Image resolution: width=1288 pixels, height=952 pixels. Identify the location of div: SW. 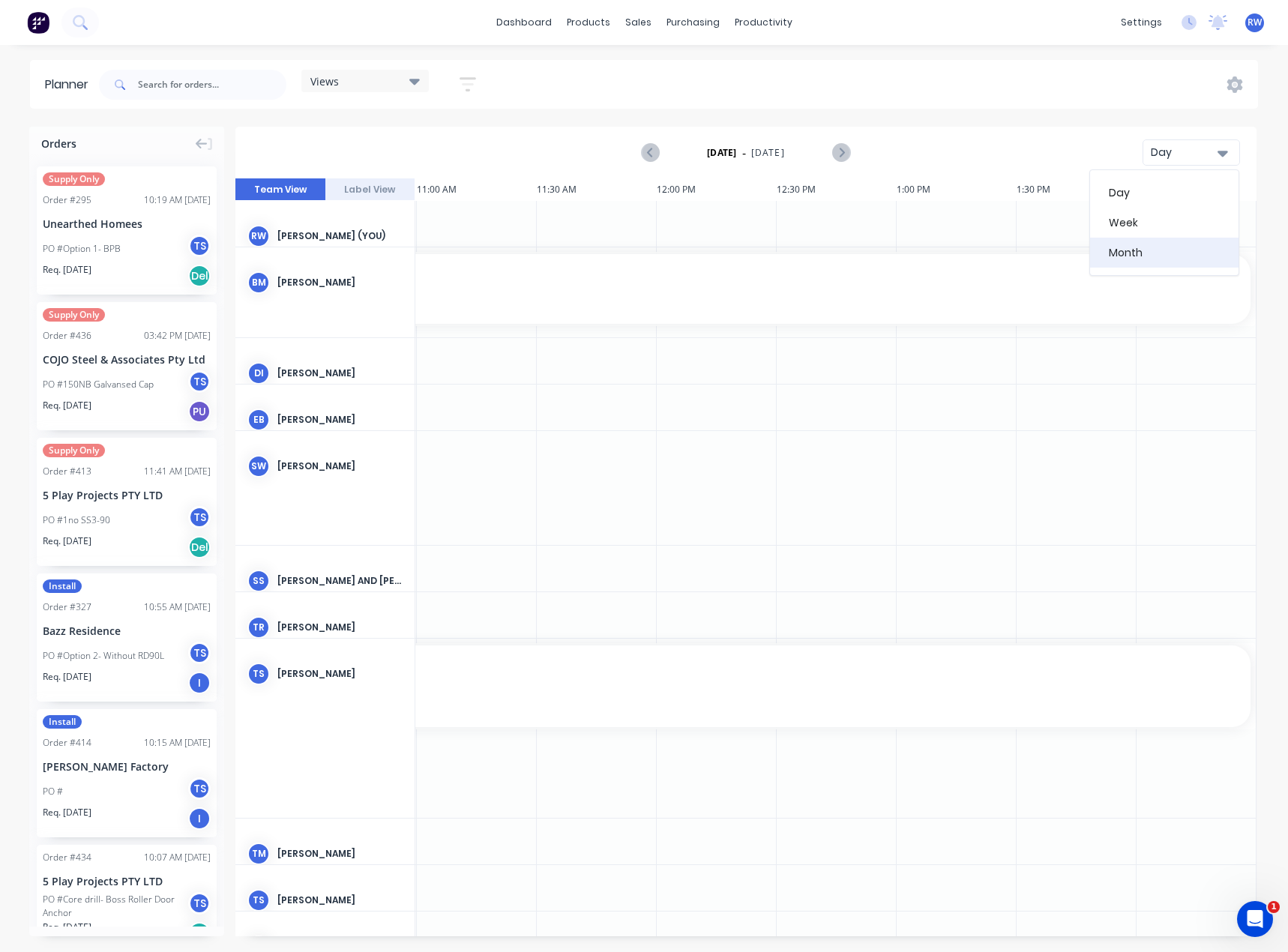
(258, 466).